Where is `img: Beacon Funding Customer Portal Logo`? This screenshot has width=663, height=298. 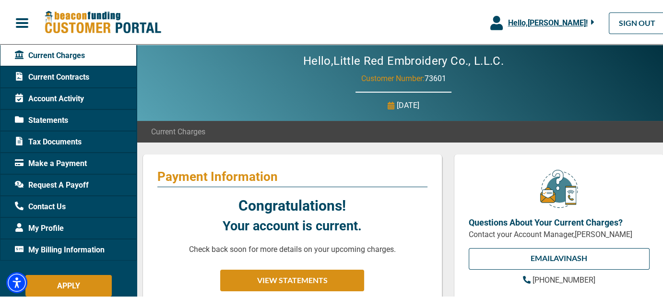
img: Beacon Funding Customer Portal Logo is located at coordinates (103, 21).